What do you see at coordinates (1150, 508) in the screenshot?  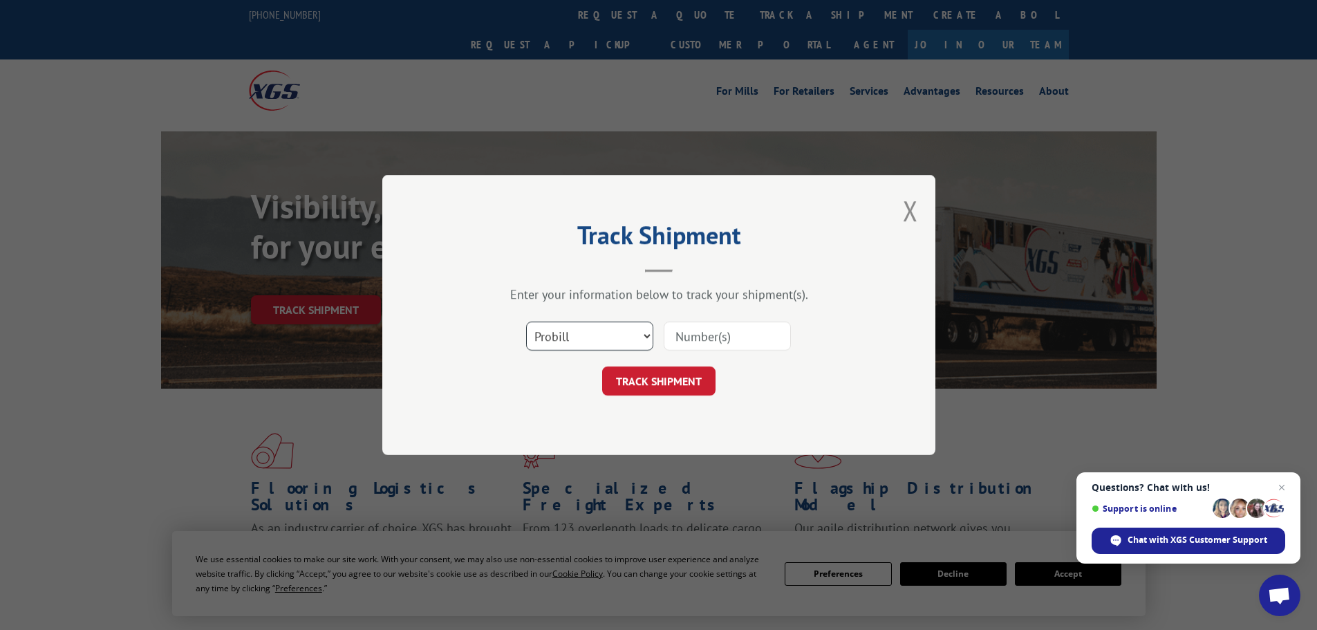 I see `span: Support is online` at bounding box center [1150, 508].